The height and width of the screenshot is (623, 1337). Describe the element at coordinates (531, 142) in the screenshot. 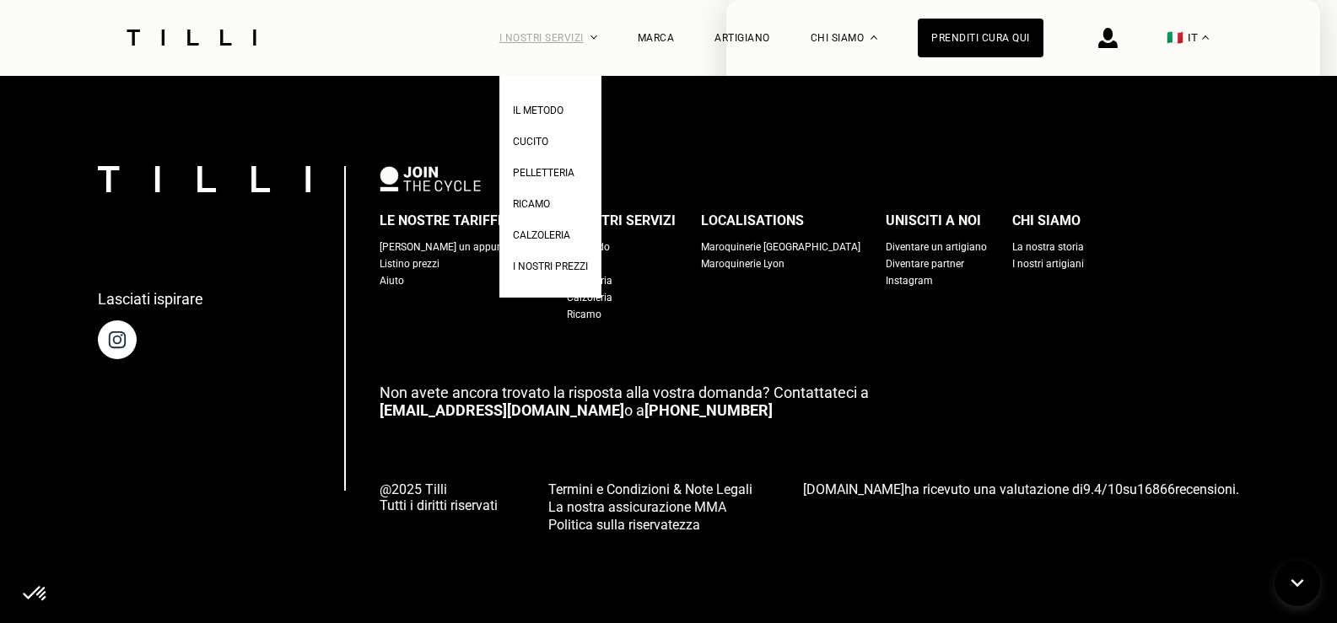

I see `span: Cucito` at that location.